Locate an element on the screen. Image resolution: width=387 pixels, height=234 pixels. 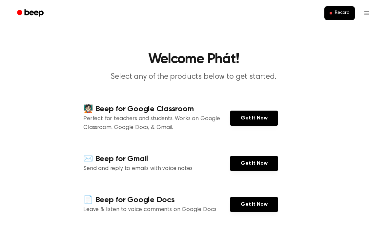
h4: ✉️ Beep for Gmail is located at coordinates (157, 159).